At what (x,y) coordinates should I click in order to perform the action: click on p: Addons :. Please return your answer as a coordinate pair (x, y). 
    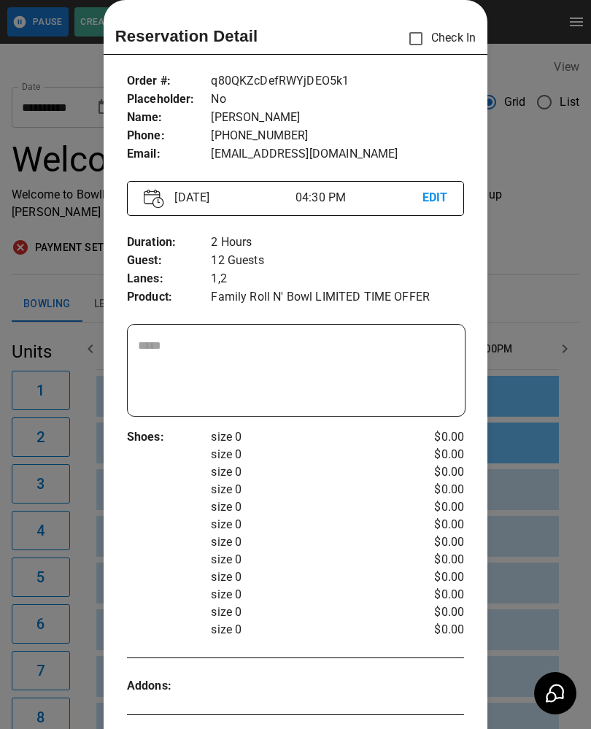
    Looking at the image, I should click on (169, 686).